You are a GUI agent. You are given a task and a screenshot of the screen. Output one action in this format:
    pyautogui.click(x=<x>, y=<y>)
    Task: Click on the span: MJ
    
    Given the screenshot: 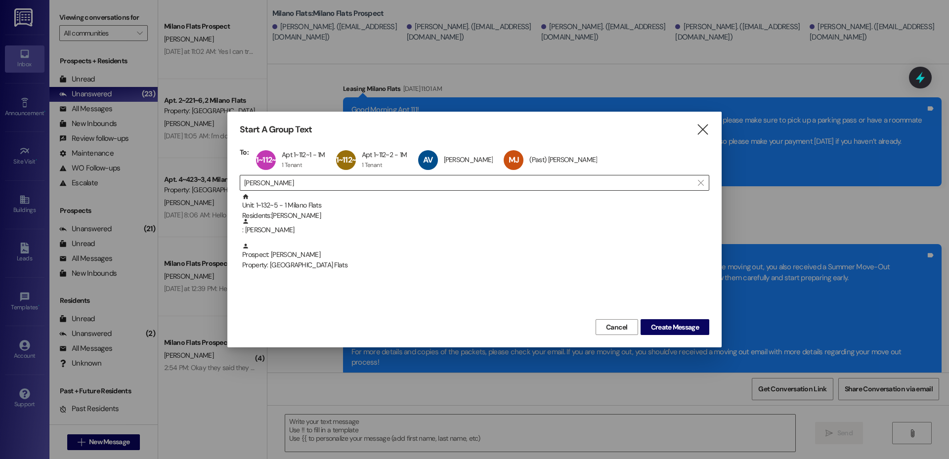 What is the action you would take?
    pyautogui.click(x=513, y=160)
    